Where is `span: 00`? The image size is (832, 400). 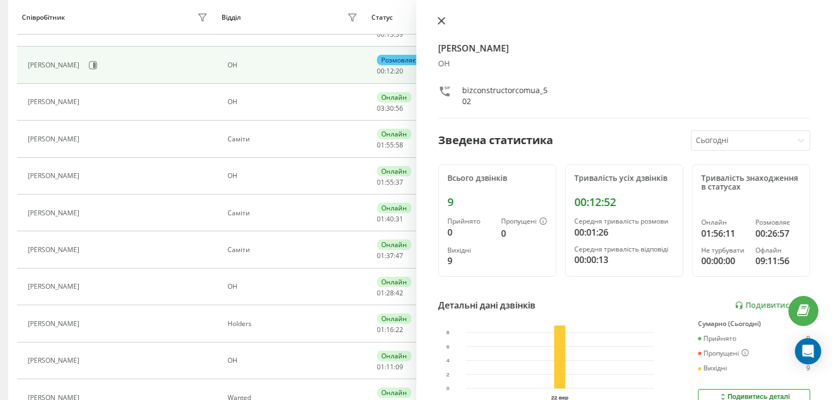
span: 00 is located at coordinates (381, 71).